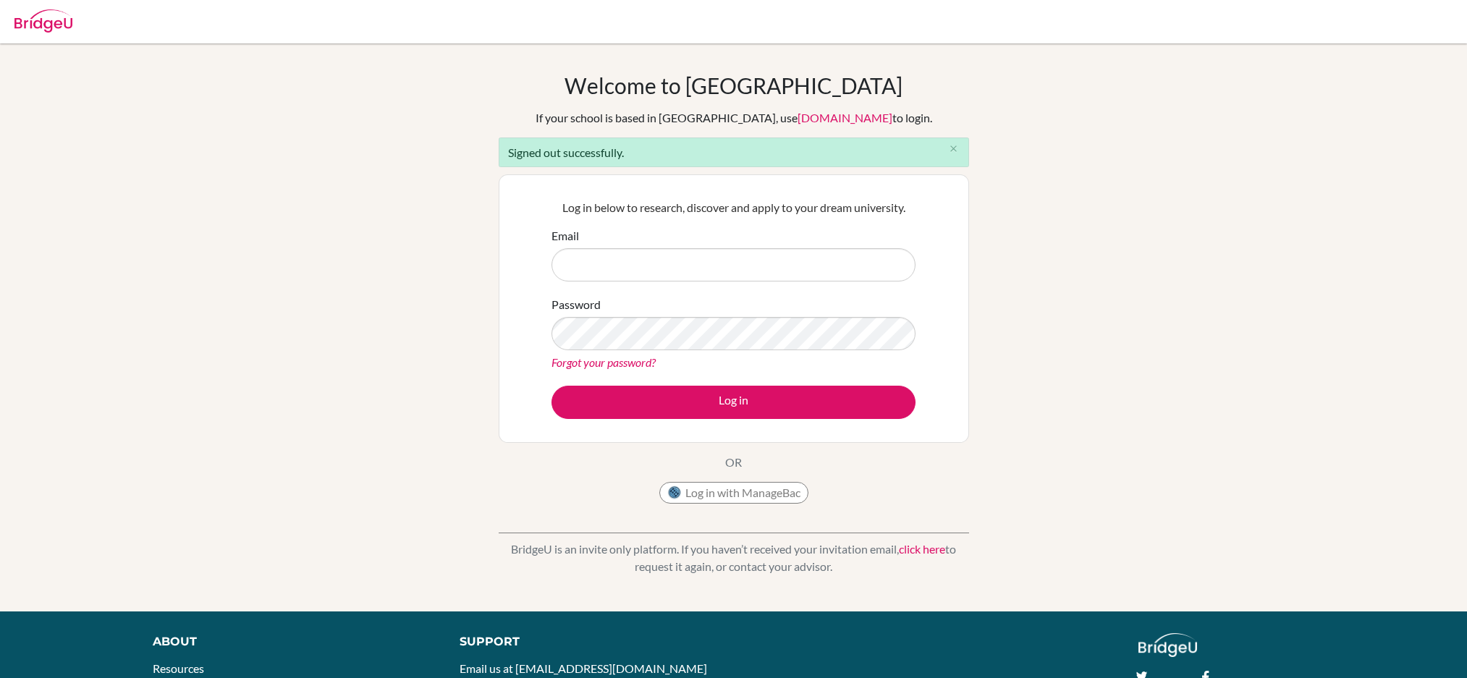  What do you see at coordinates (289, 642) in the screenshot?
I see `div: About` at bounding box center [289, 642].